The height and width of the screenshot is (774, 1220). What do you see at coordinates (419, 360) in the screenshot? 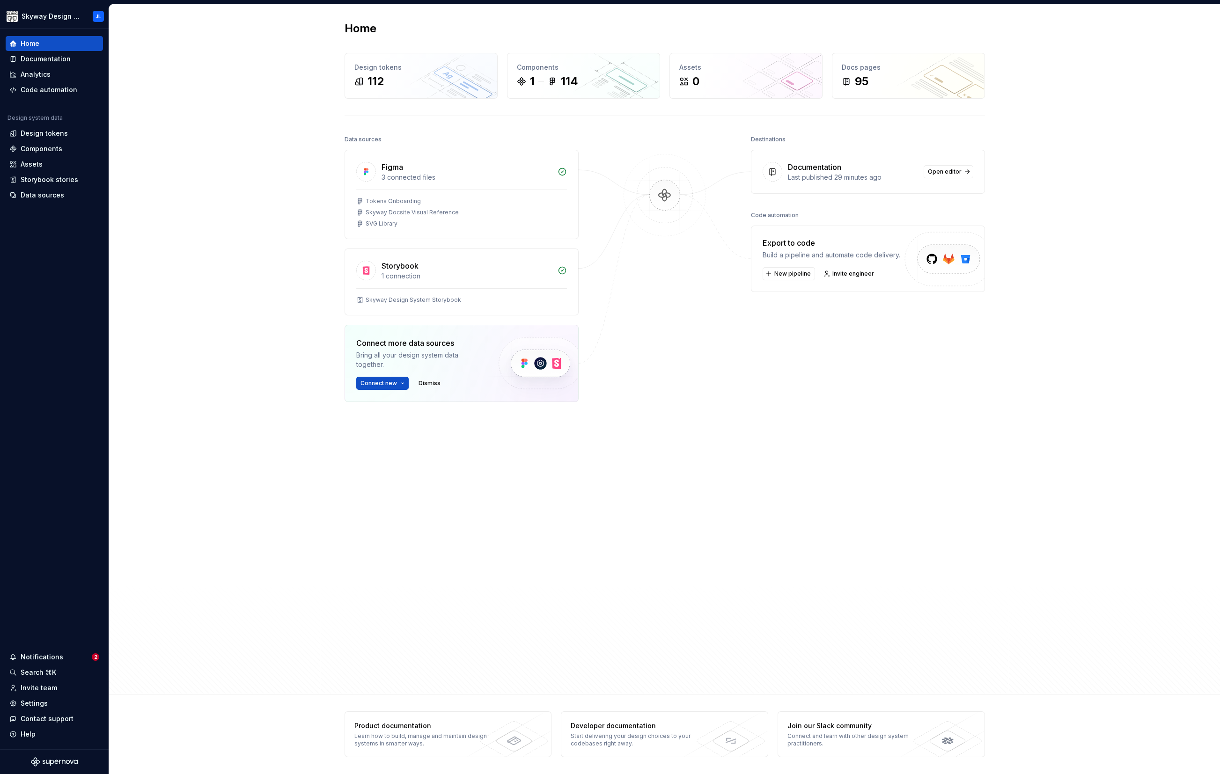
I see `div: Bring all your design system data together.` at bounding box center [419, 360].